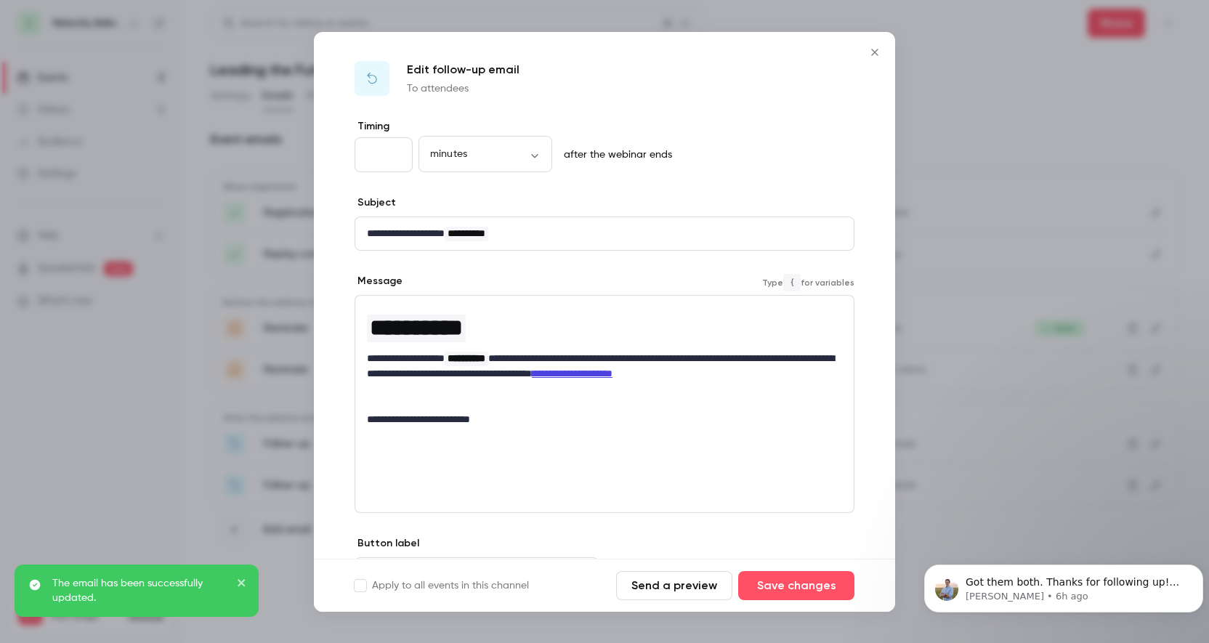  I want to click on button: Save changes, so click(796, 585).